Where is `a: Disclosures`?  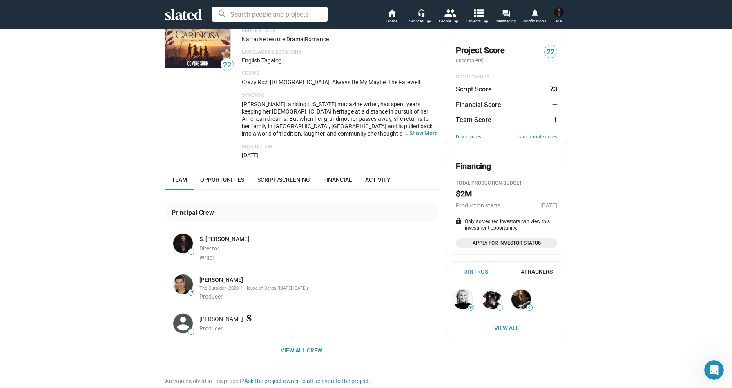 a: Disclosures is located at coordinates (469, 137).